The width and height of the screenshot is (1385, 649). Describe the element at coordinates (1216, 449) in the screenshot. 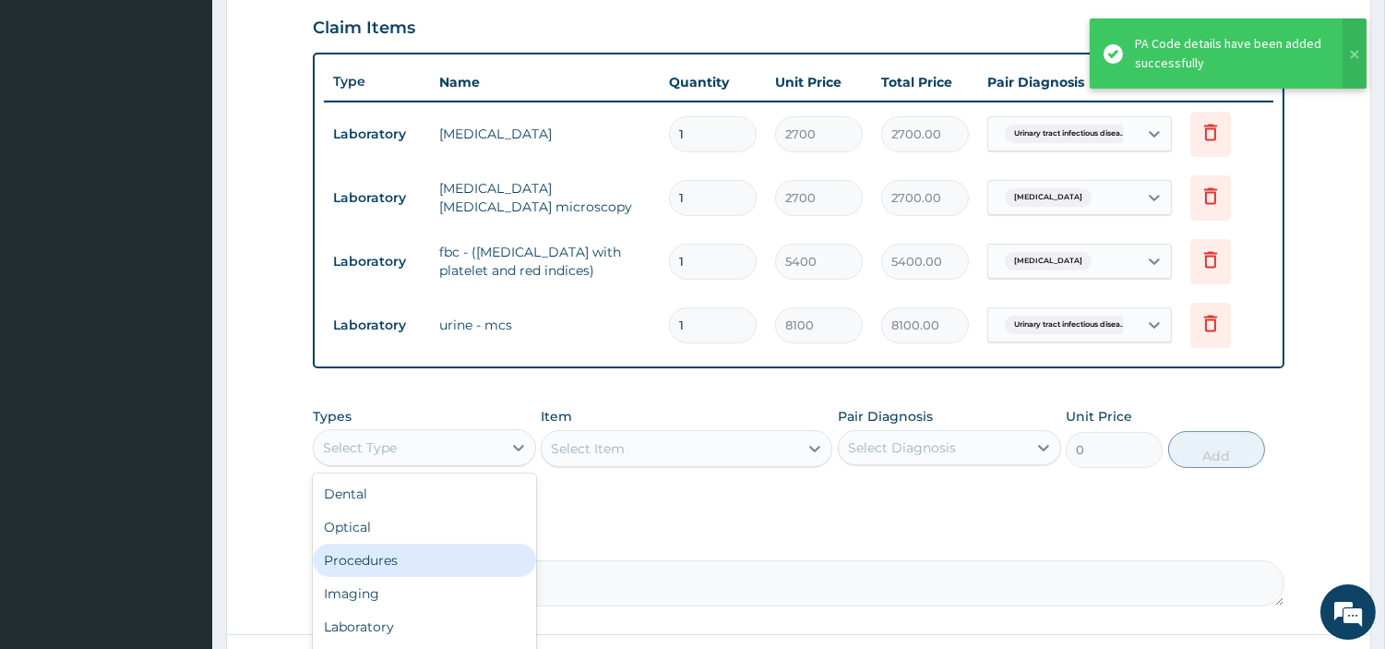

I see `button: Add` at that location.